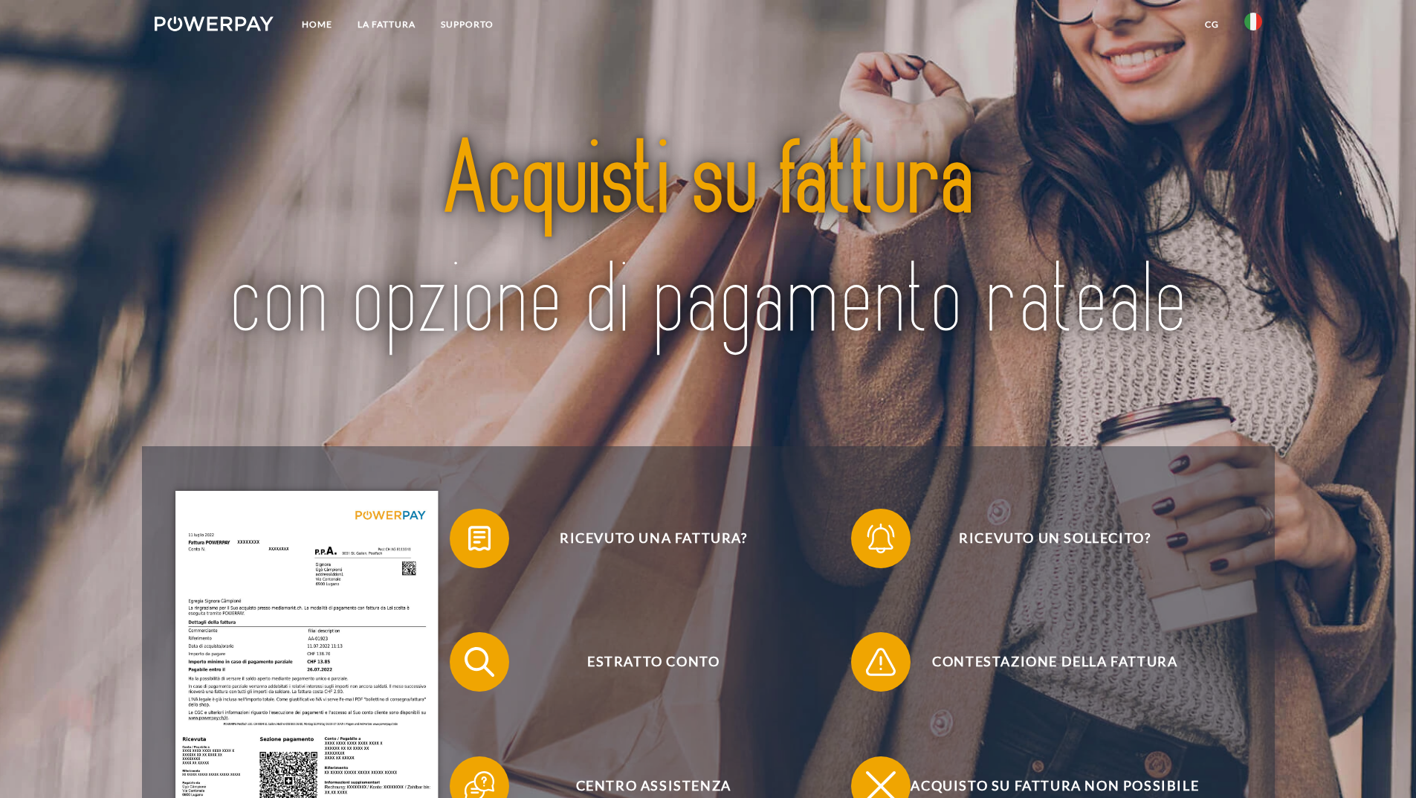  What do you see at coordinates (653, 662) in the screenshot?
I see `span: Estratto conto` at bounding box center [653, 662].